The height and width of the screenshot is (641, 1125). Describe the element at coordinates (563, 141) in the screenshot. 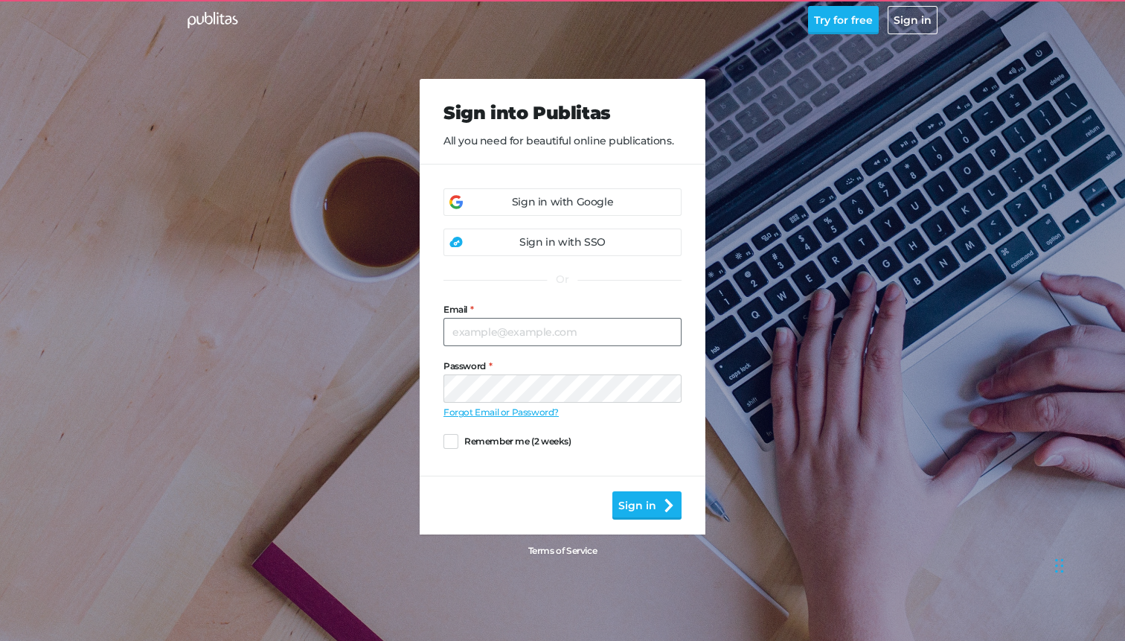

I see `p: All you need for beautiful online publications.` at that location.